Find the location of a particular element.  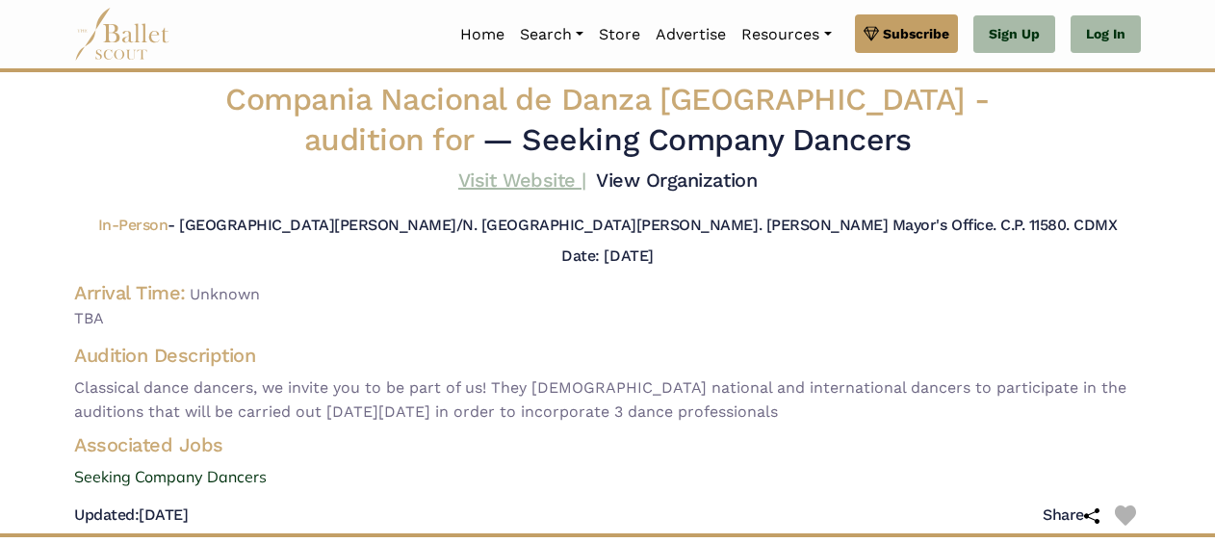

a: Seeking Company Dancers is located at coordinates (608, 478).